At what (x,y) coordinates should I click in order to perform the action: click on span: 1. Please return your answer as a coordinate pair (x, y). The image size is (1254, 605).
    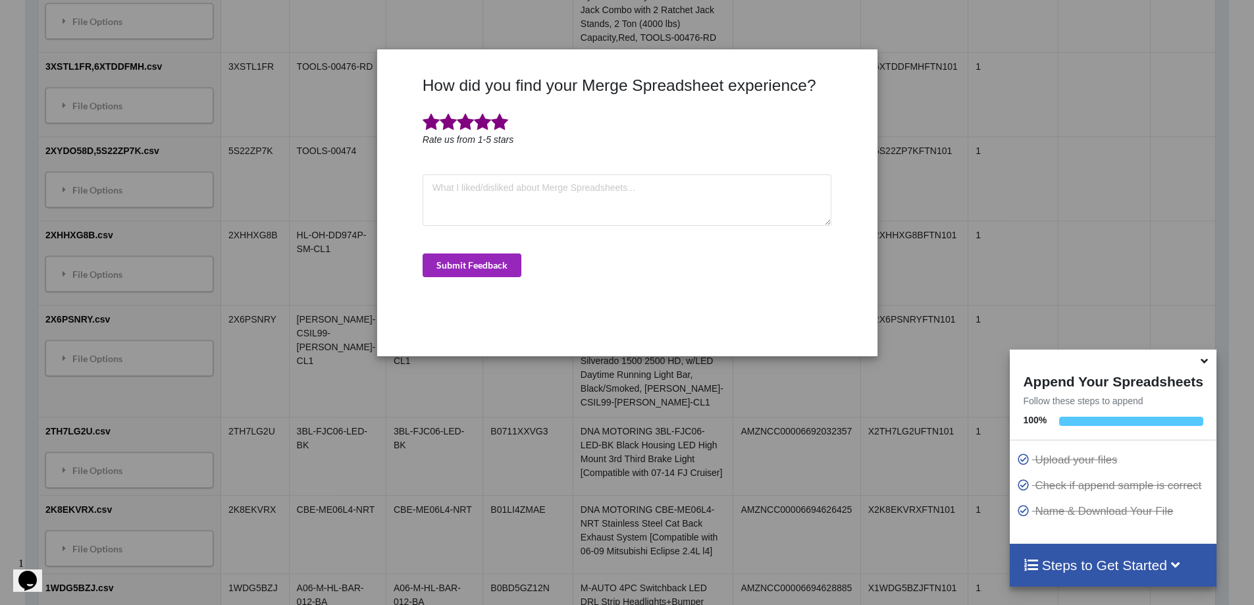
    Looking at the image, I should click on (8, 11).